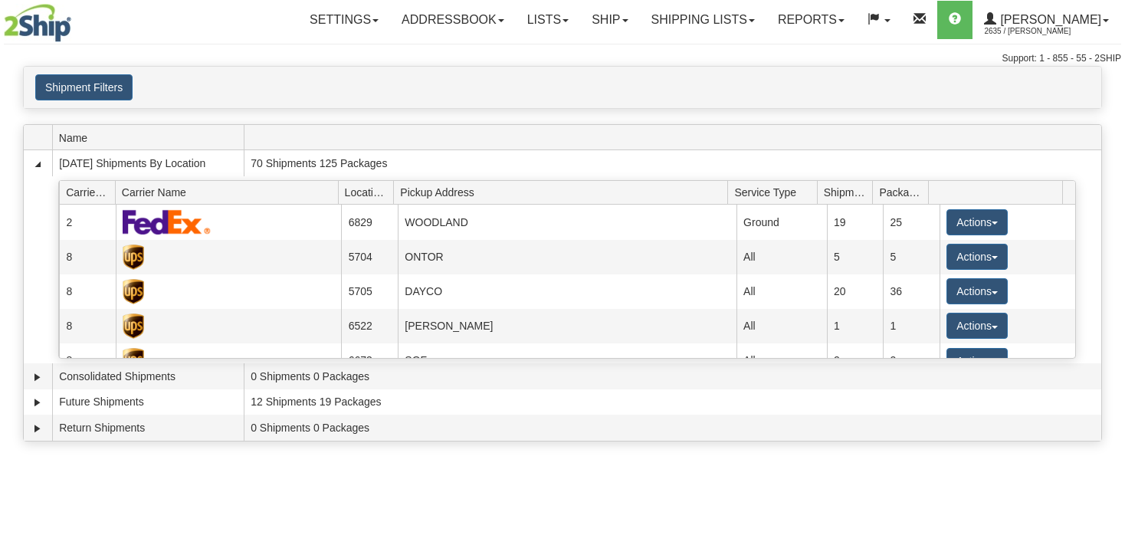 The width and height of the screenshot is (1125, 545). Describe the element at coordinates (370, 192) in the screenshot. I see `span: Location Id` at that location.